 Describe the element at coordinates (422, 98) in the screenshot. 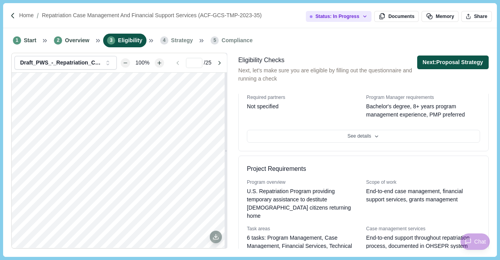

I see `div: Program Manager requirements` at that location.